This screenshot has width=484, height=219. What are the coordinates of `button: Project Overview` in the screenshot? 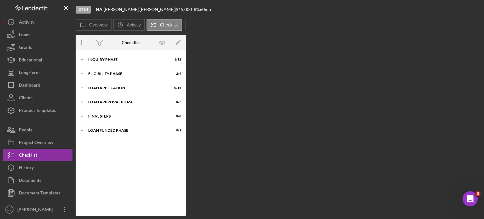 It's located at (38, 142).